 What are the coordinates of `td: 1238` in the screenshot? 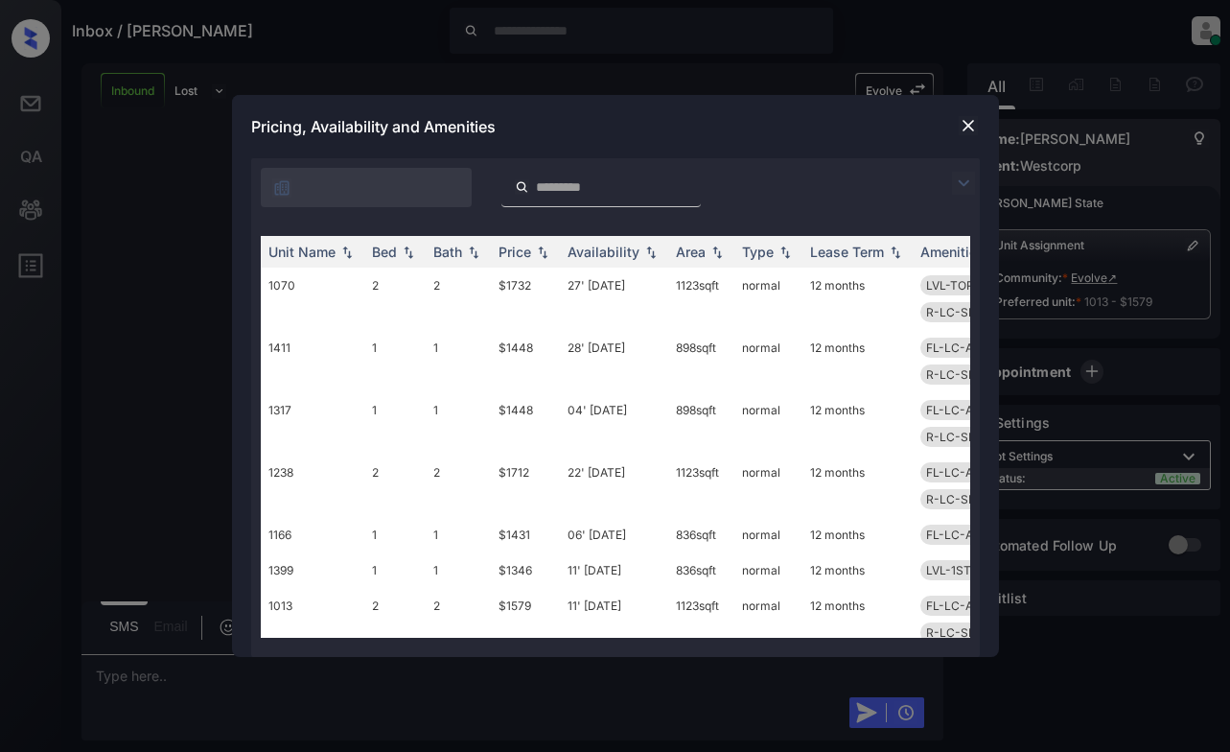 It's located at (313, 485).